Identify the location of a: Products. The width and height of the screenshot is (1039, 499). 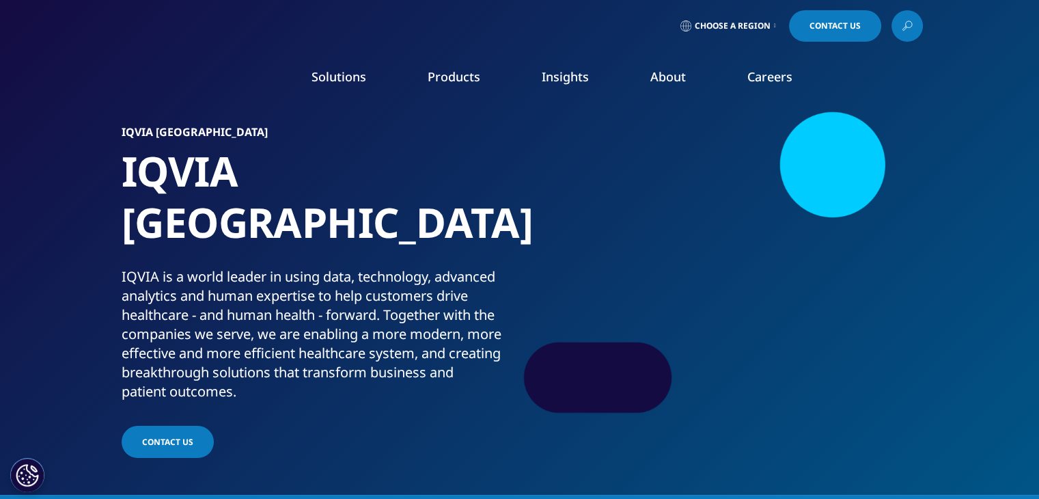
(454, 77).